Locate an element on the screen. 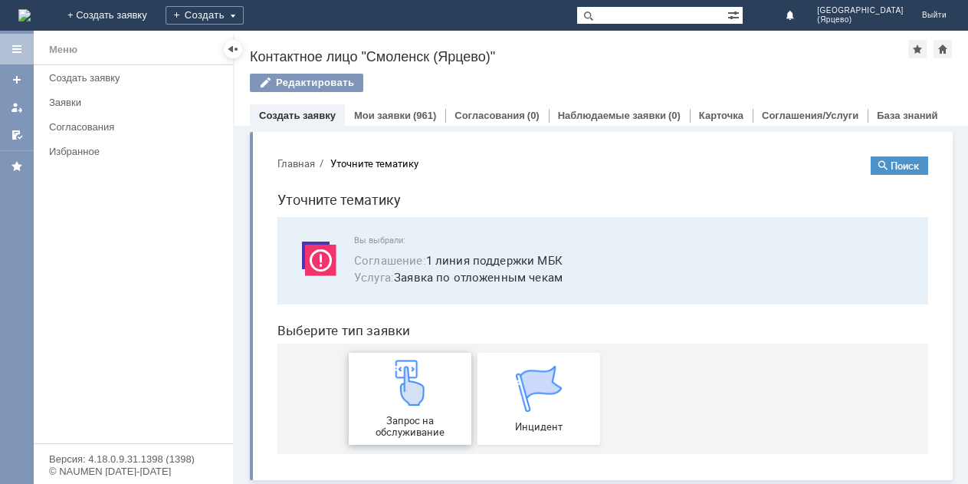 The height and width of the screenshot is (484, 968). div: (961) is located at coordinates (425, 115).